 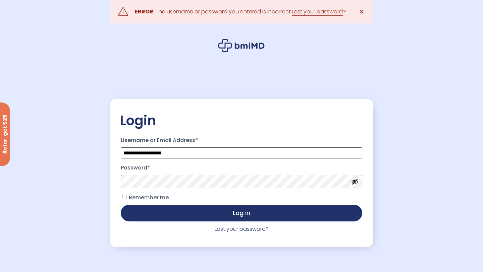 What do you see at coordinates (355, 182) in the screenshot?
I see `button: Show password` at bounding box center [355, 182].